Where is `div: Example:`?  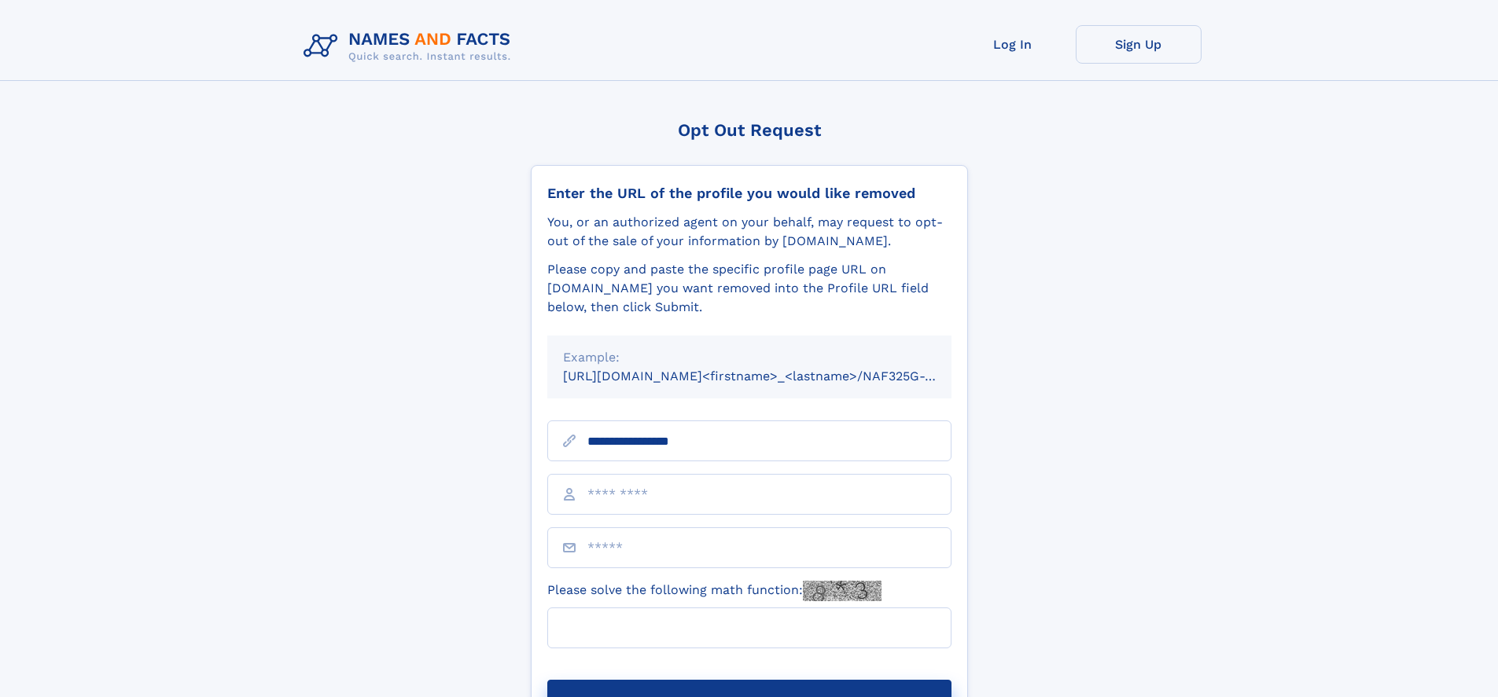
div: Example: is located at coordinates (749, 358).